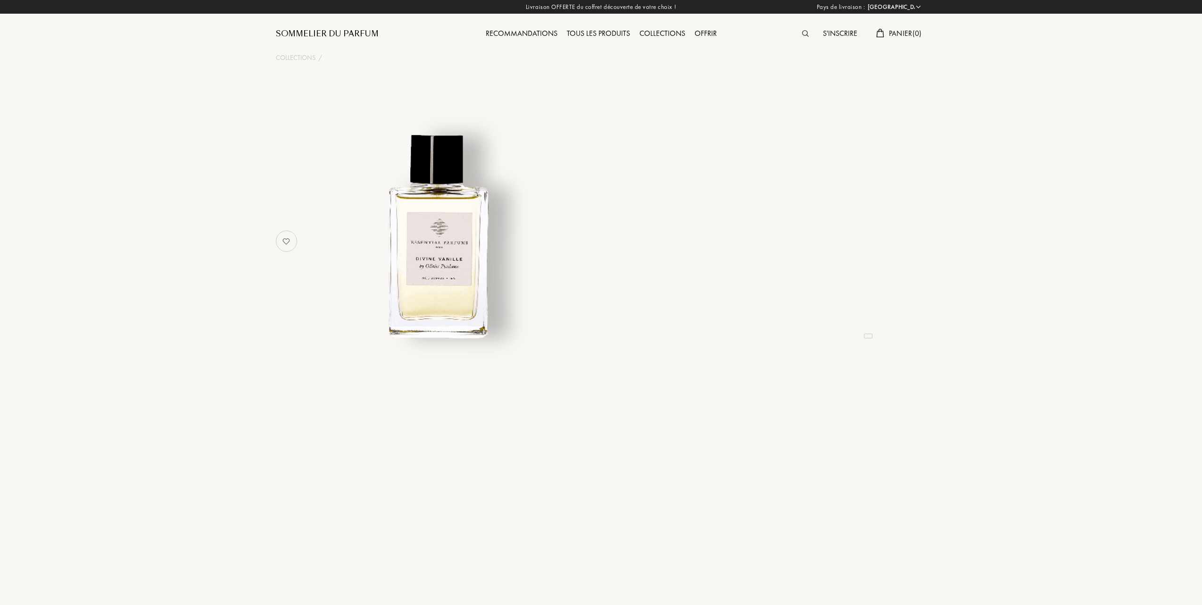  Describe the element at coordinates (438, 236) in the screenshot. I see `img: undefined undefined` at that location.